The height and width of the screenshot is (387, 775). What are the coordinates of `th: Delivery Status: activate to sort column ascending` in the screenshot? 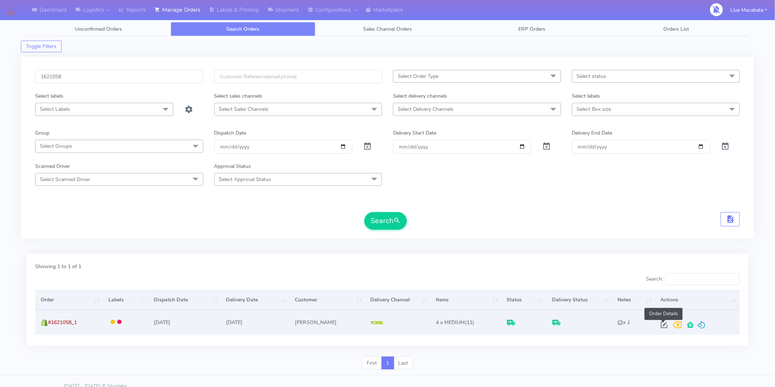 It's located at (579, 300).